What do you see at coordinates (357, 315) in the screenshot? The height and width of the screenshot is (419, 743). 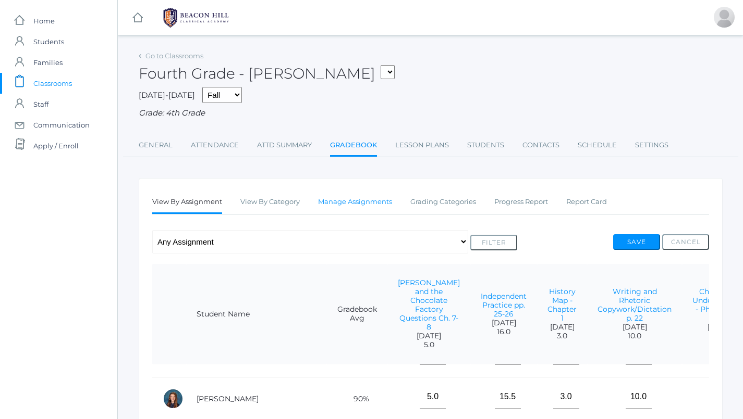 I see `th: Gradebook Avg` at bounding box center [357, 315].